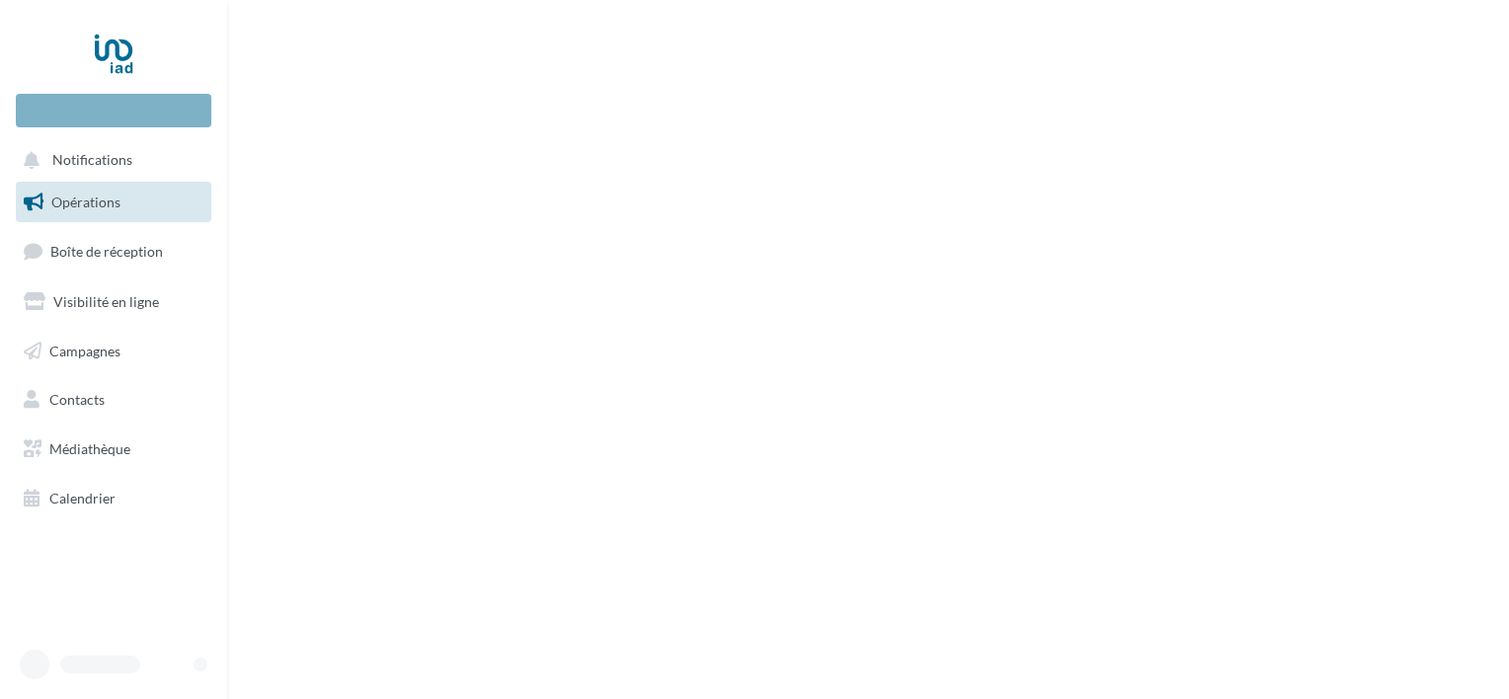 The image size is (1509, 699). Describe the element at coordinates (114, 352) in the screenshot. I see `a: Campagnes` at that location.